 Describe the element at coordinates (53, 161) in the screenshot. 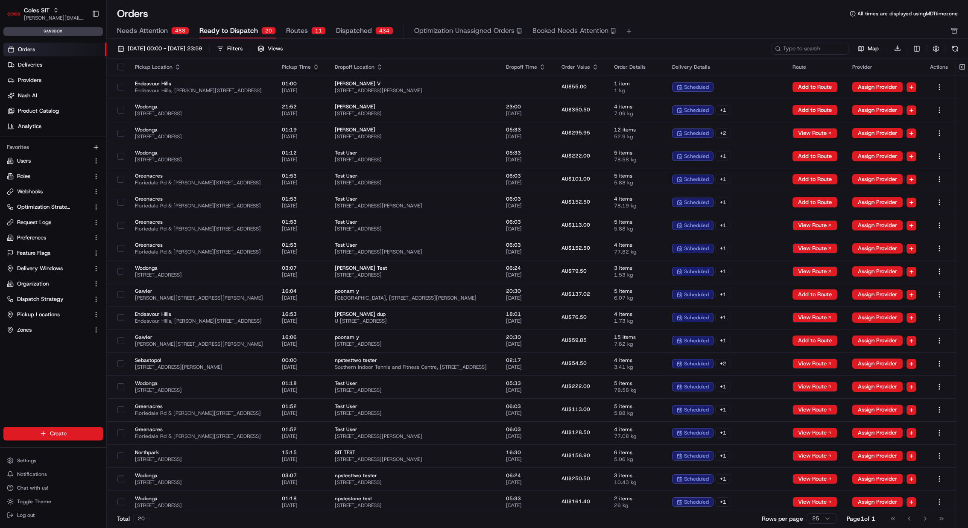

I see `button: Users` at that location.